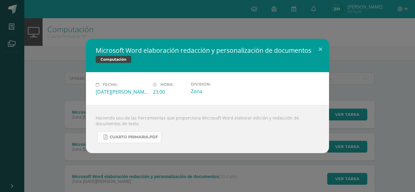  What do you see at coordinates (207, 129) in the screenshot?
I see `div: Haciendo uso de las herramientas que proporciona Microsoft Word elaborar edición y redacción de d...` at bounding box center [207, 129].